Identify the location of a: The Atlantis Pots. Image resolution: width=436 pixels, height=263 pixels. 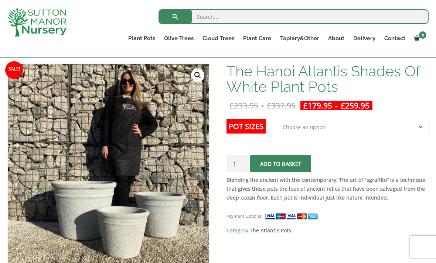
(270, 230).